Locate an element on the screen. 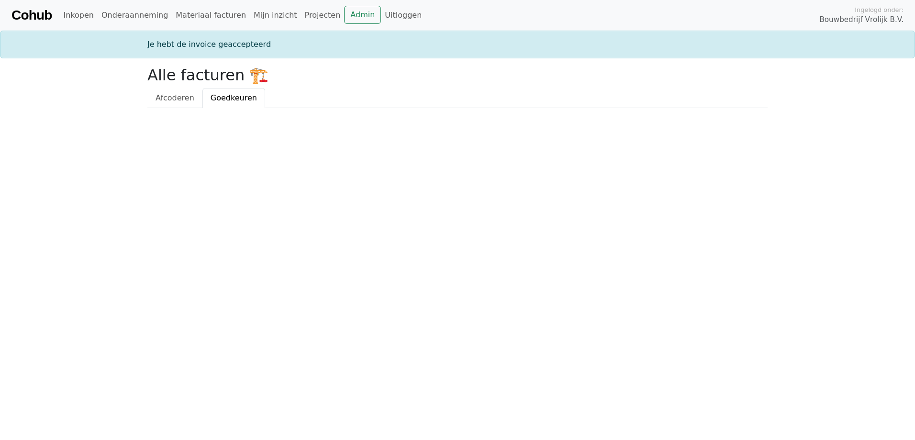 The height and width of the screenshot is (440, 915). a: Mijn inzicht is located at coordinates (275, 15).